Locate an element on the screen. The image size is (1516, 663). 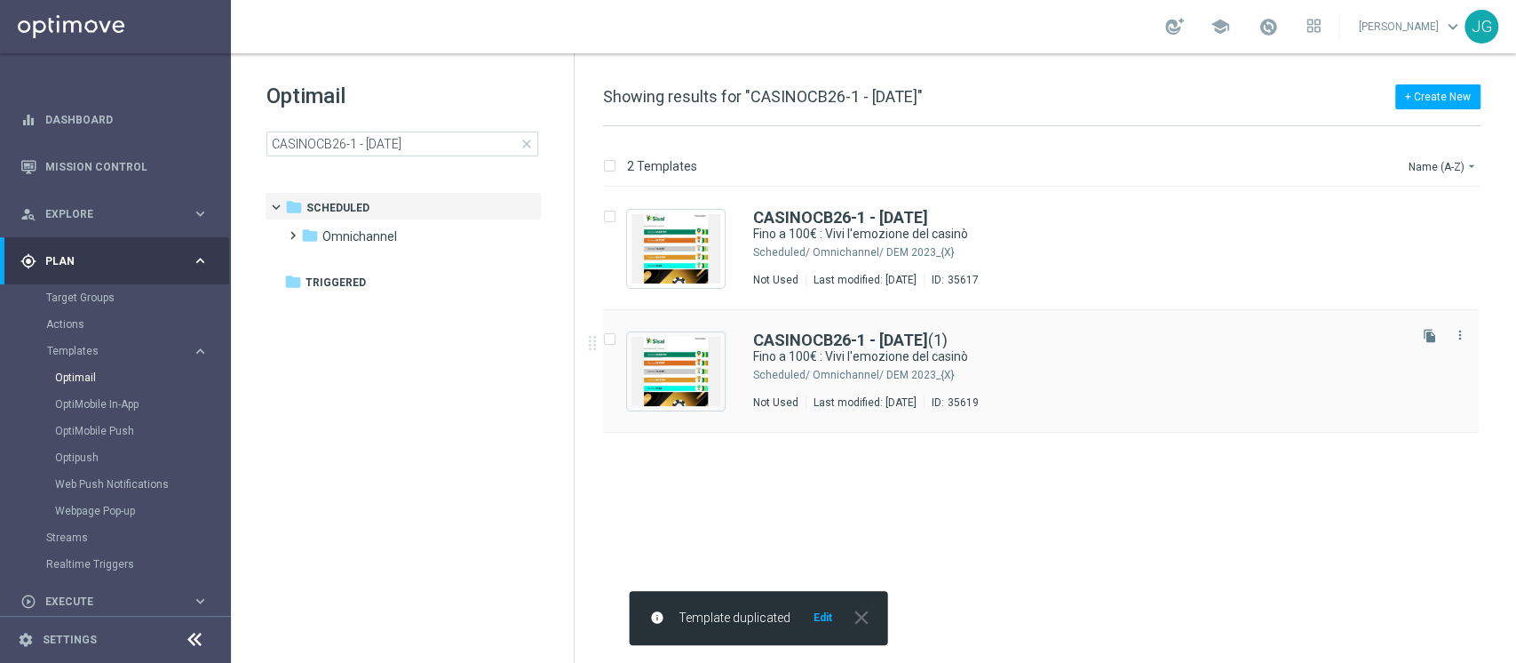
button: person_search Explore keyboard_arrow_right is located at coordinates (115, 214).